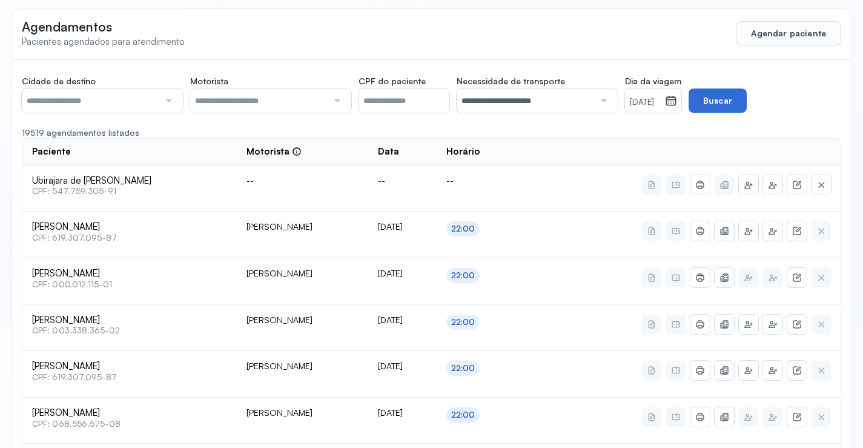 The image size is (863, 448). What do you see at coordinates (463, 151) in the screenshot?
I see `span: Horário` at bounding box center [463, 151].